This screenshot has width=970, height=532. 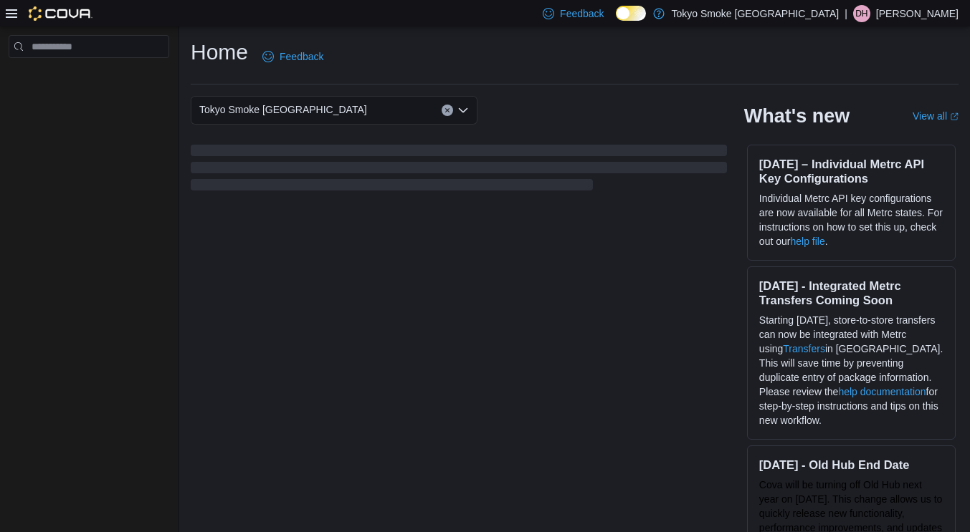 I want to click on a: help file, so click(x=807, y=242).